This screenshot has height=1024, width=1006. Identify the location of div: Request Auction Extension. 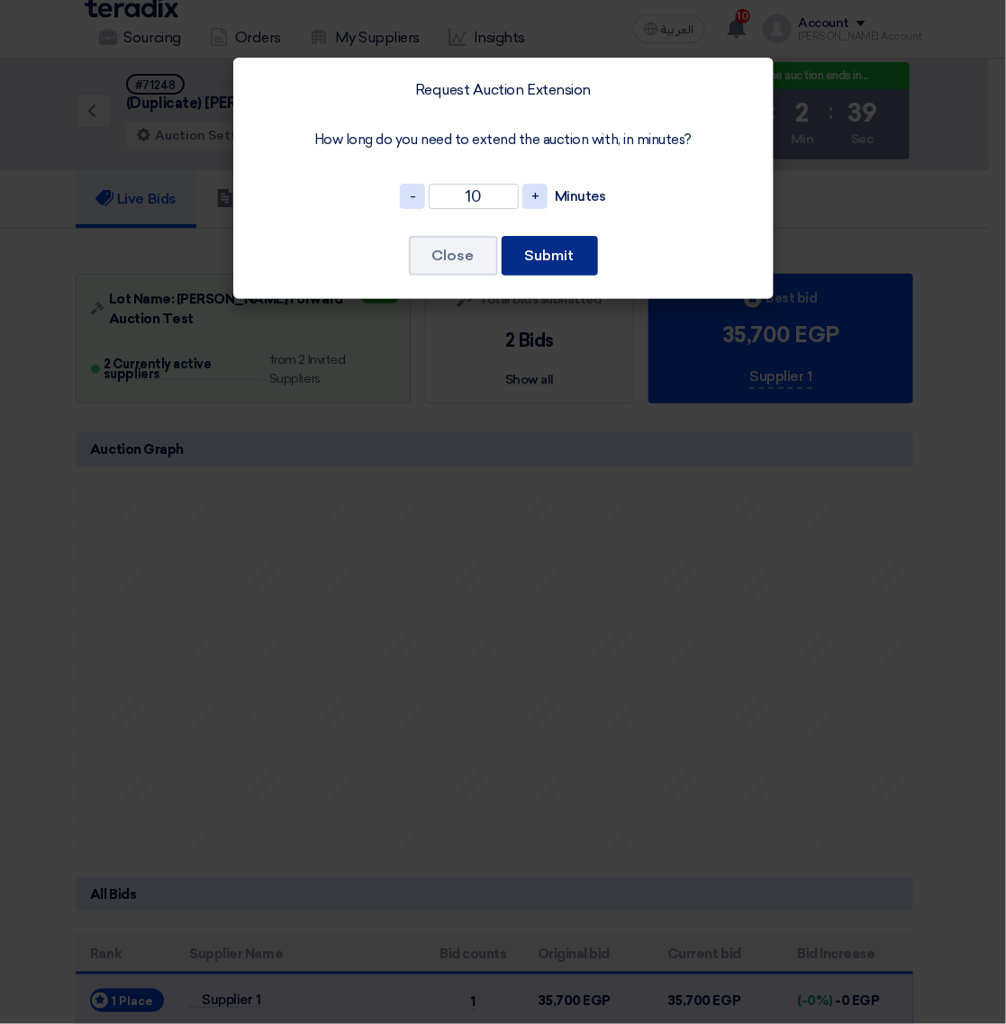
(503, 90).